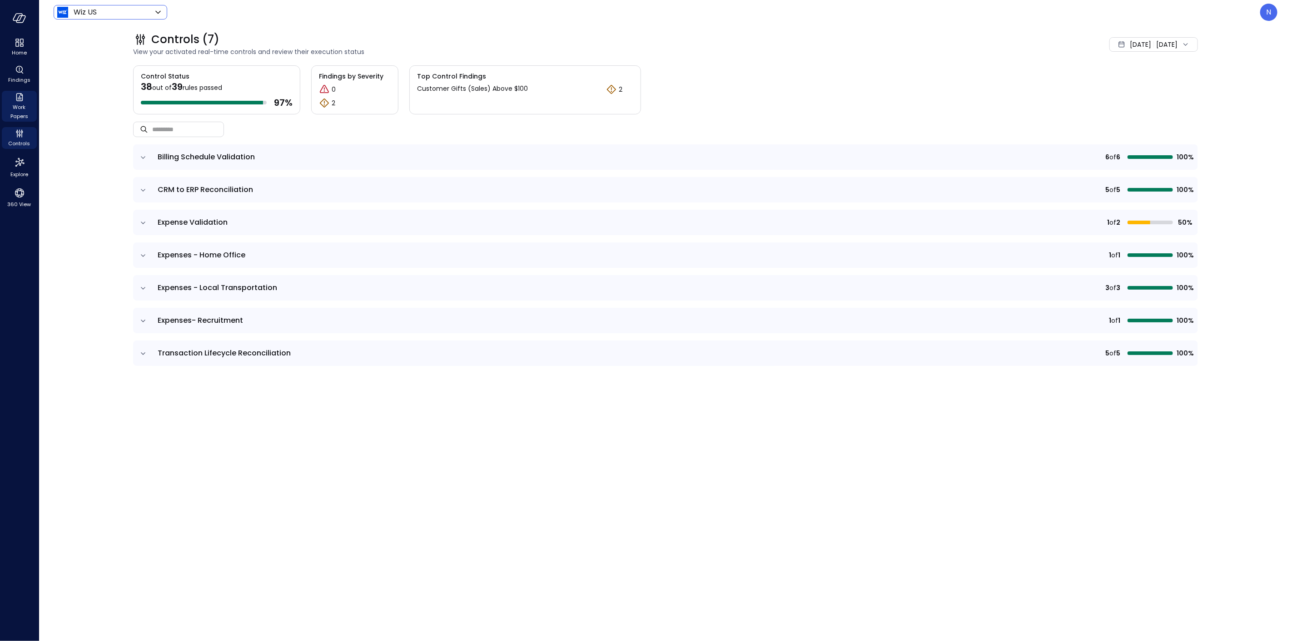 This screenshot has height=641, width=1292. What do you see at coordinates (20, 204) in the screenshot?
I see `span: 360 View` at bounding box center [20, 204].